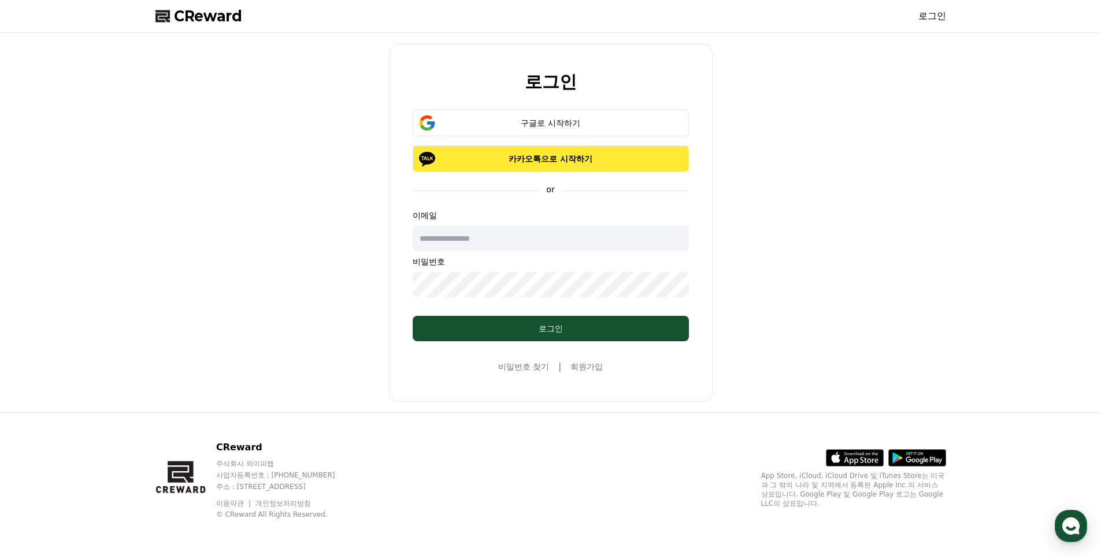 The width and height of the screenshot is (1101, 556). I want to click on div: 구글로 시작하기, so click(551, 123).